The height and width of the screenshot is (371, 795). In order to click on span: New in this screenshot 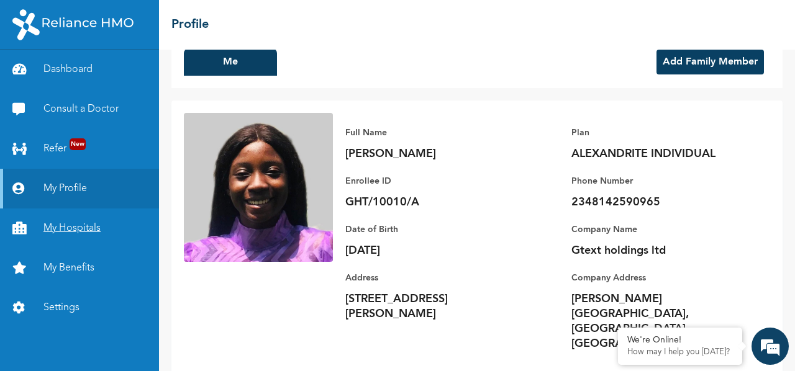, I will do `click(78, 144)`.